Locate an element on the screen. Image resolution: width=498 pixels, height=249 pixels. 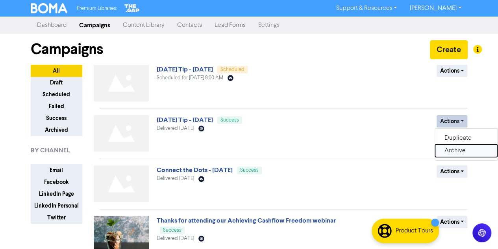
button: Failed is located at coordinates (56, 106).